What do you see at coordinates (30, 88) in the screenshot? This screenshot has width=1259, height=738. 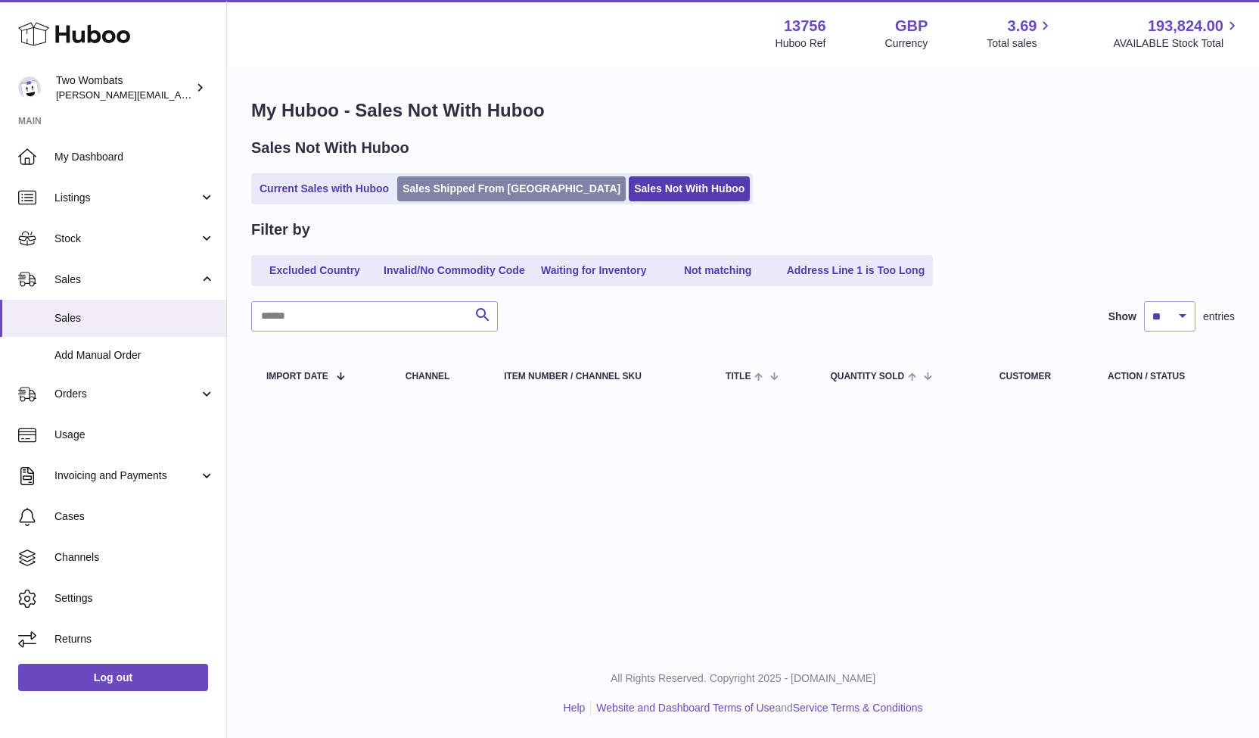 I see `img: alan@twowombats.com` at bounding box center [30, 88].